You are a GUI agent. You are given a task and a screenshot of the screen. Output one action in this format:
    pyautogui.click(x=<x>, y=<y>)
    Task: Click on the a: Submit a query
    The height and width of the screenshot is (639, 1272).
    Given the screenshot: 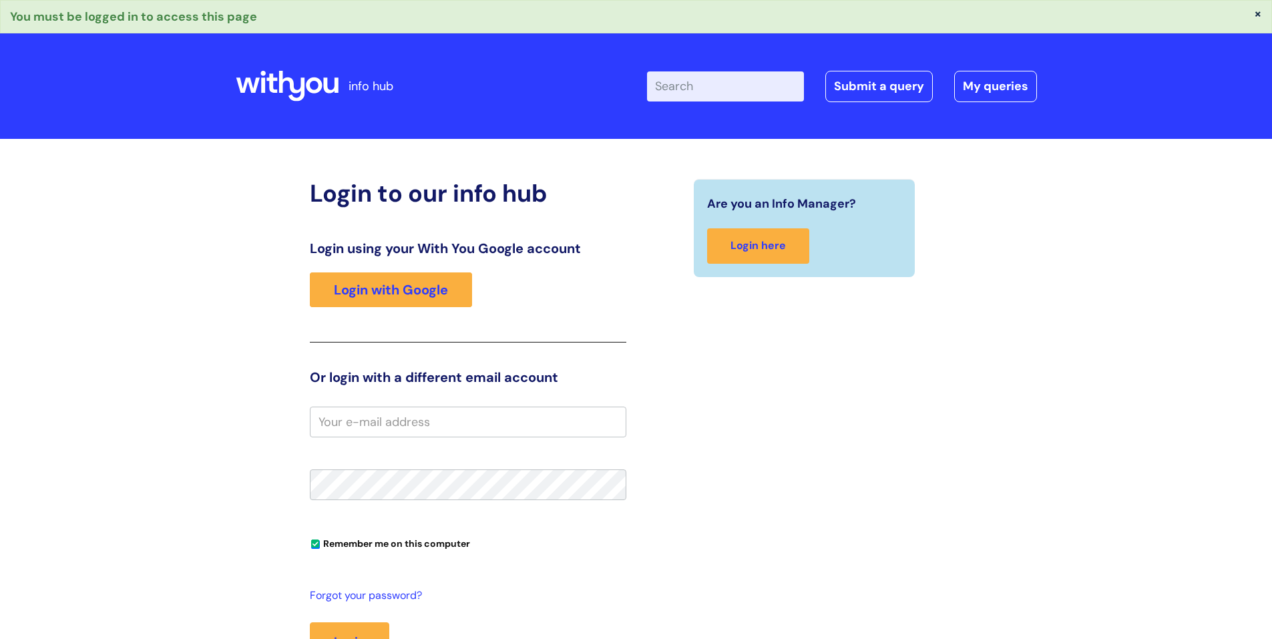 What is the action you would take?
    pyautogui.click(x=879, y=86)
    